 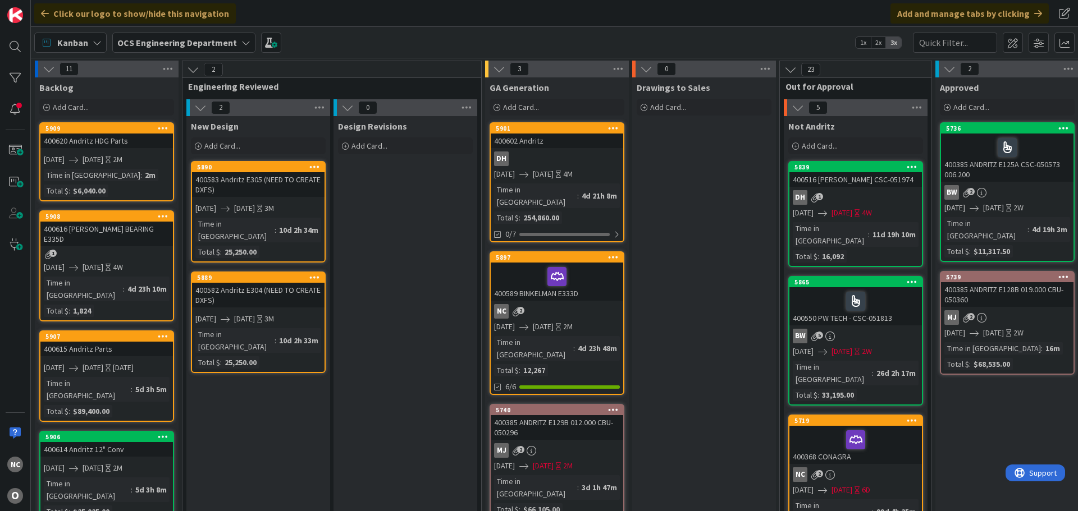 What do you see at coordinates (1053, 349) in the screenshot?
I see `div: 16m` at bounding box center [1053, 349].